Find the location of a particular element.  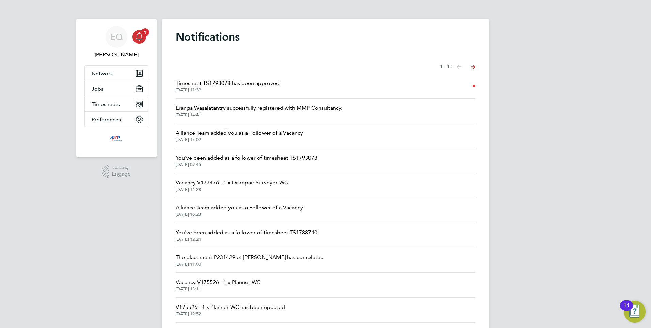

span: Timesheets is located at coordinates (106, 104).